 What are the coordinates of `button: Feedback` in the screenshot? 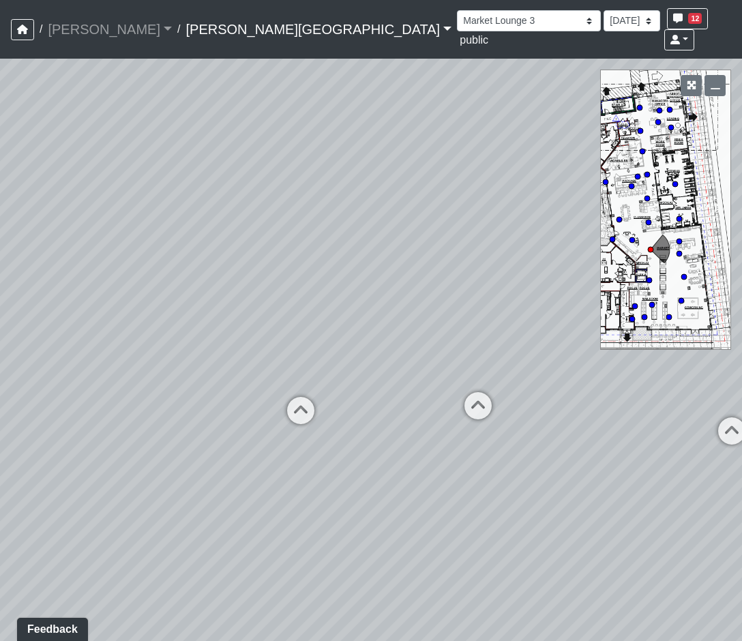 It's located at (42, 16).